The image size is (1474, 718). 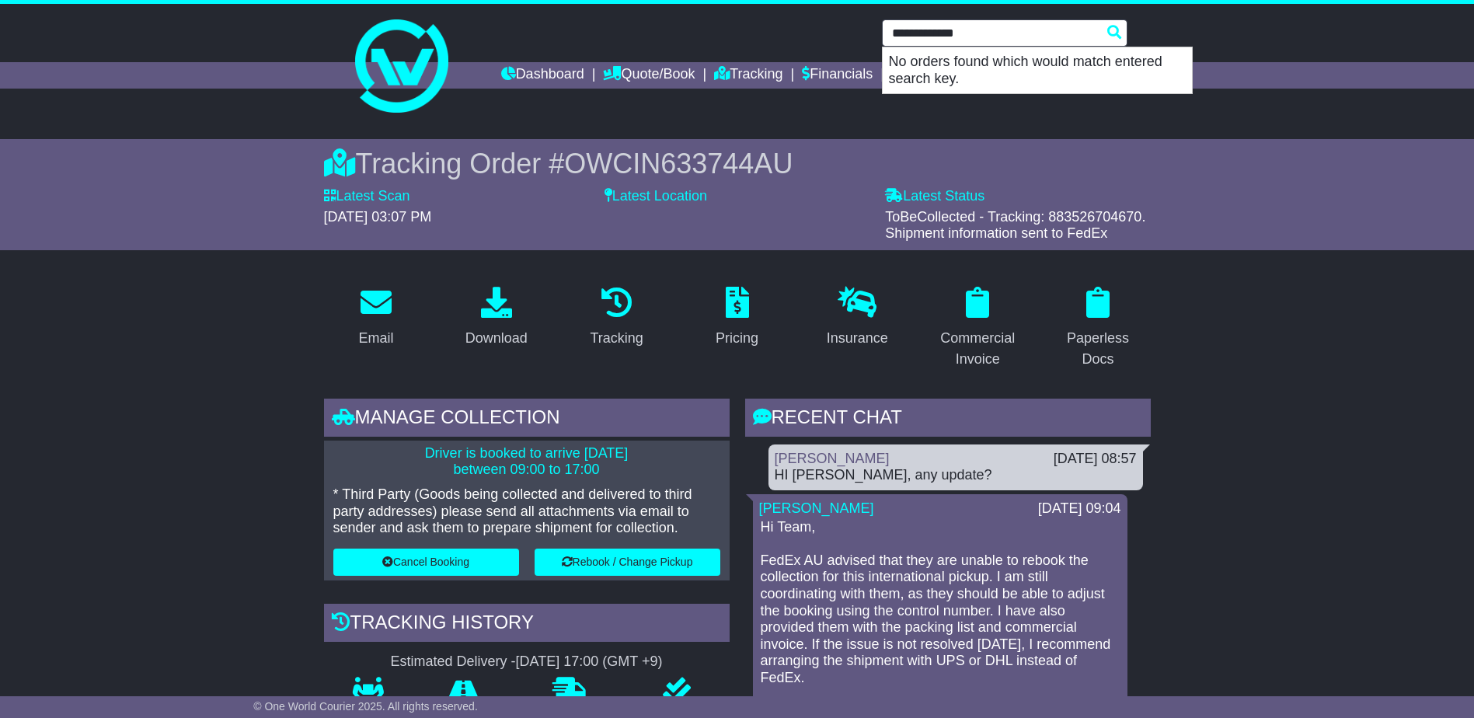 I want to click on div: Download, so click(x=497, y=338).